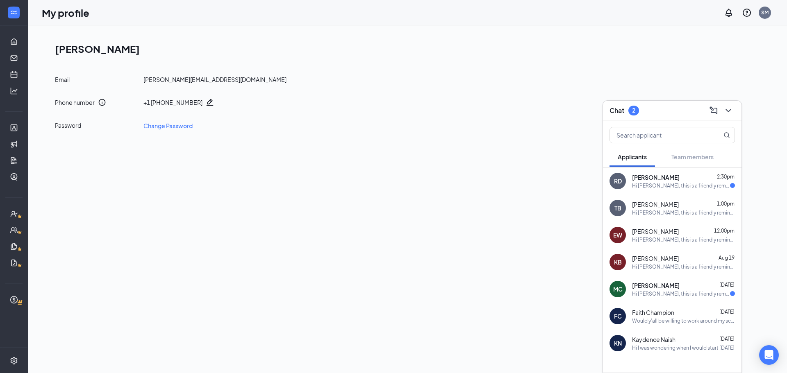 This screenshot has width=787, height=373. What do you see at coordinates (729, 13) in the screenshot?
I see `svg: Notifications` at bounding box center [729, 13].